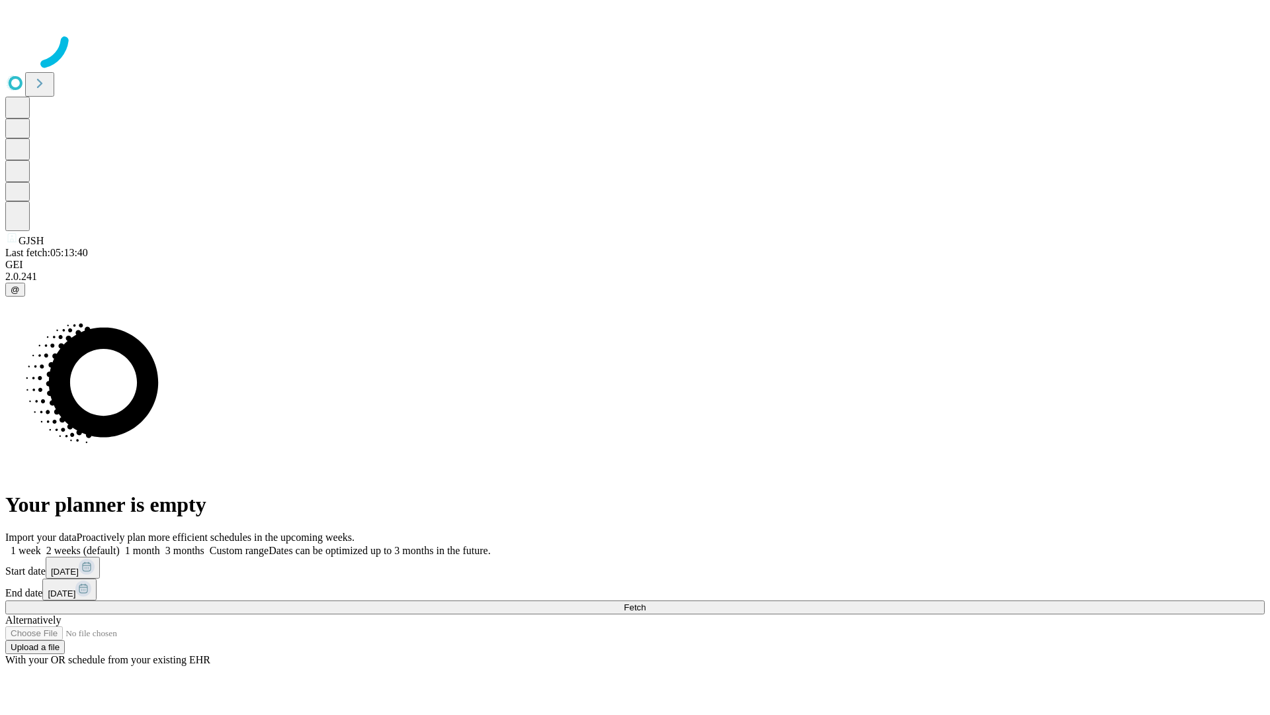 The height and width of the screenshot is (715, 1270). What do you see at coordinates (635, 567) in the screenshot?
I see `div: Start date` at bounding box center [635, 567].